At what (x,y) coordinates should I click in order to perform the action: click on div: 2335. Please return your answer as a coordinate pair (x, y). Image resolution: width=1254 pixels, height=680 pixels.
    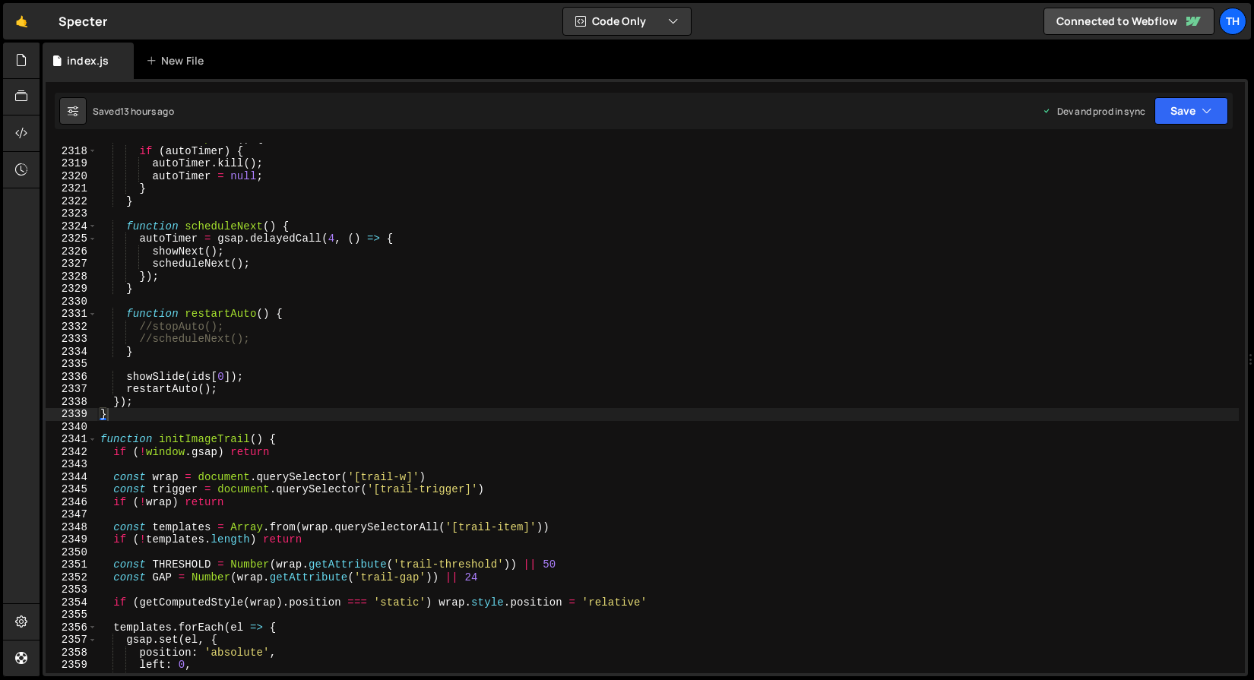
    Looking at the image, I should click on (71, 364).